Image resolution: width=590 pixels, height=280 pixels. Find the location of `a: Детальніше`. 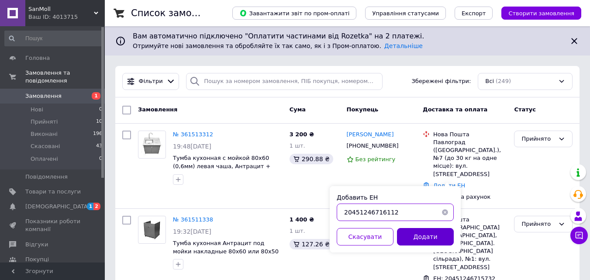

a: Детальніше is located at coordinates (403, 46).